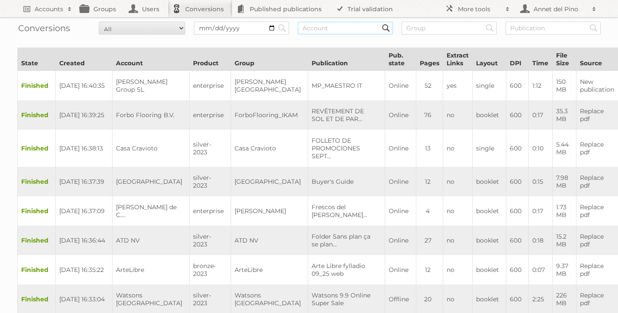 The width and height of the screenshot is (618, 313). Describe the element at coordinates (540, 182) in the screenshot. I see `td: 0:15` at that location.